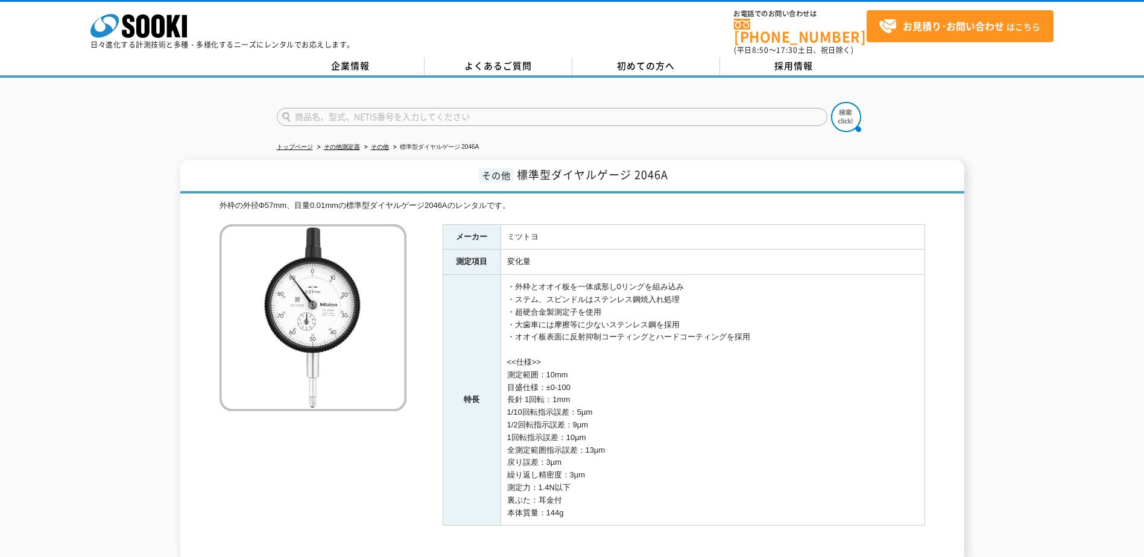 This screenshot has width=1144, height=557. Describe the element at coordinates (223, 45) in the screenshot. I see `p: 日々進化する計測技術と多種・多様化するニーズにレンタルでお応えします。` at that location.